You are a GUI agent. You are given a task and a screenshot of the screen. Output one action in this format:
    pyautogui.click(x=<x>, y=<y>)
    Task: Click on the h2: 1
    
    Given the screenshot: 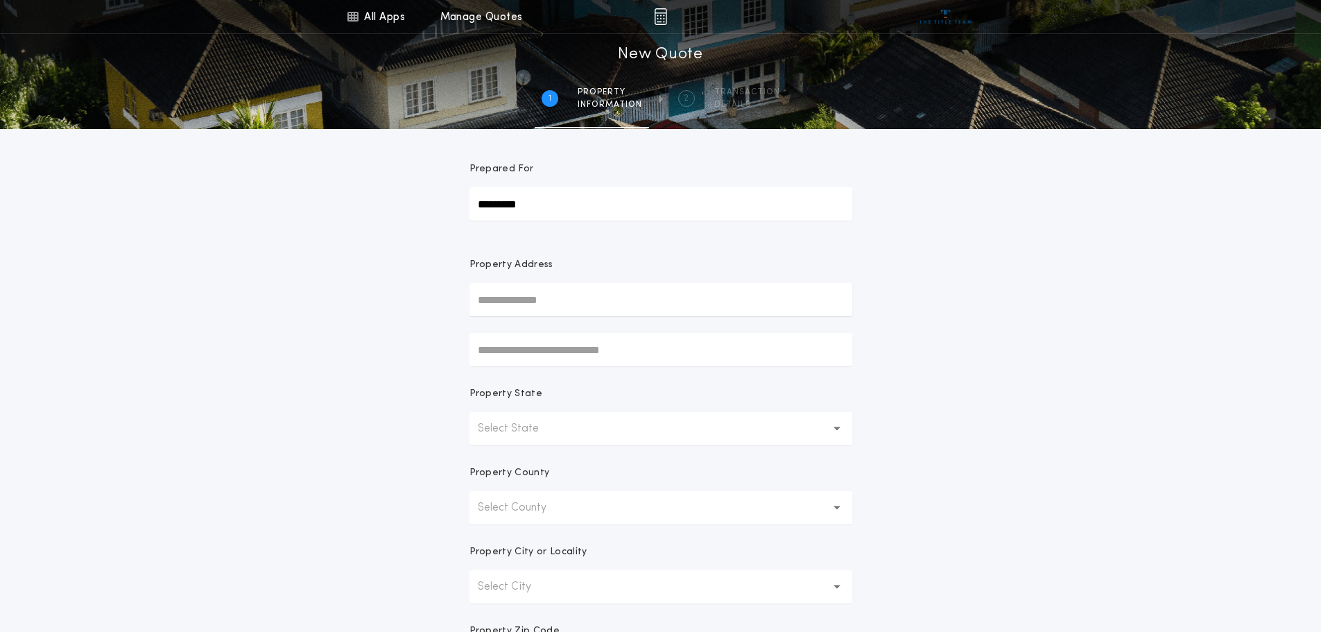 What is the action you would take?
    pyautogui.click(x=550, y=98)
    